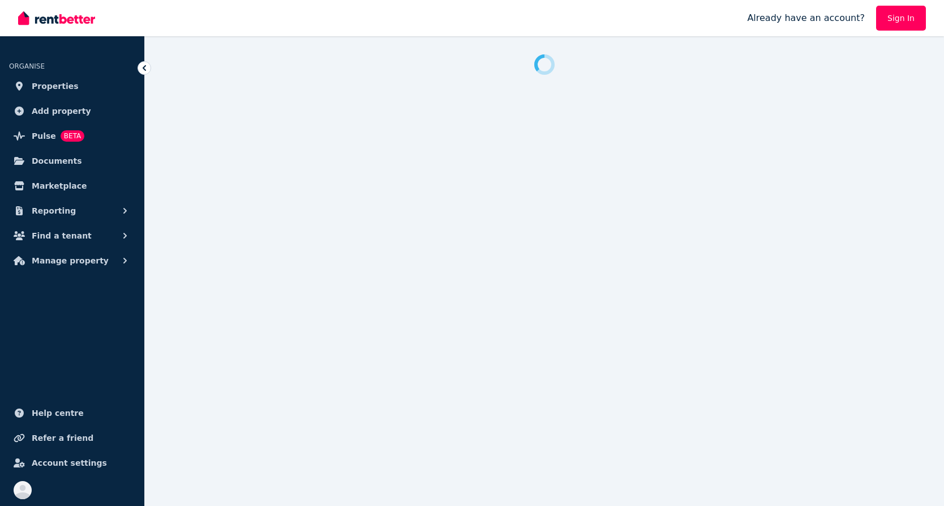  Describe the element at coordinates (72, 111) in the screenshot. I see `a: Add property` at that location.